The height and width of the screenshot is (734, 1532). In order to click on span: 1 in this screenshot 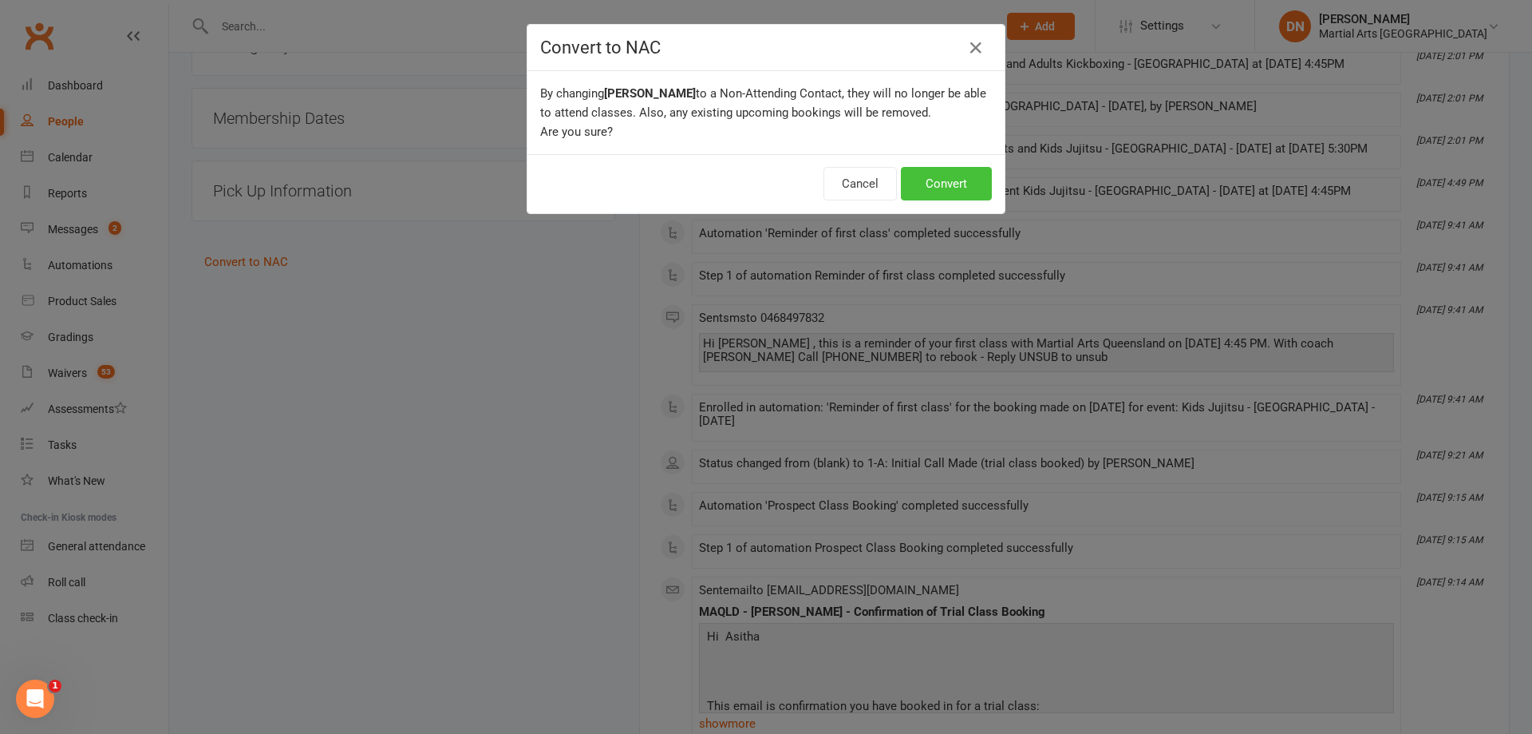, I will do `click(55, 686)`.